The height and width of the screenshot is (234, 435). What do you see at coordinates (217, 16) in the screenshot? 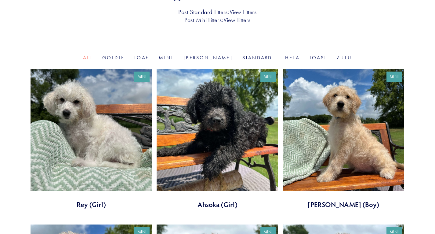
I see `h3: Past Standard Litters: Past Mini Litters:` at bounding box center [217, 16].